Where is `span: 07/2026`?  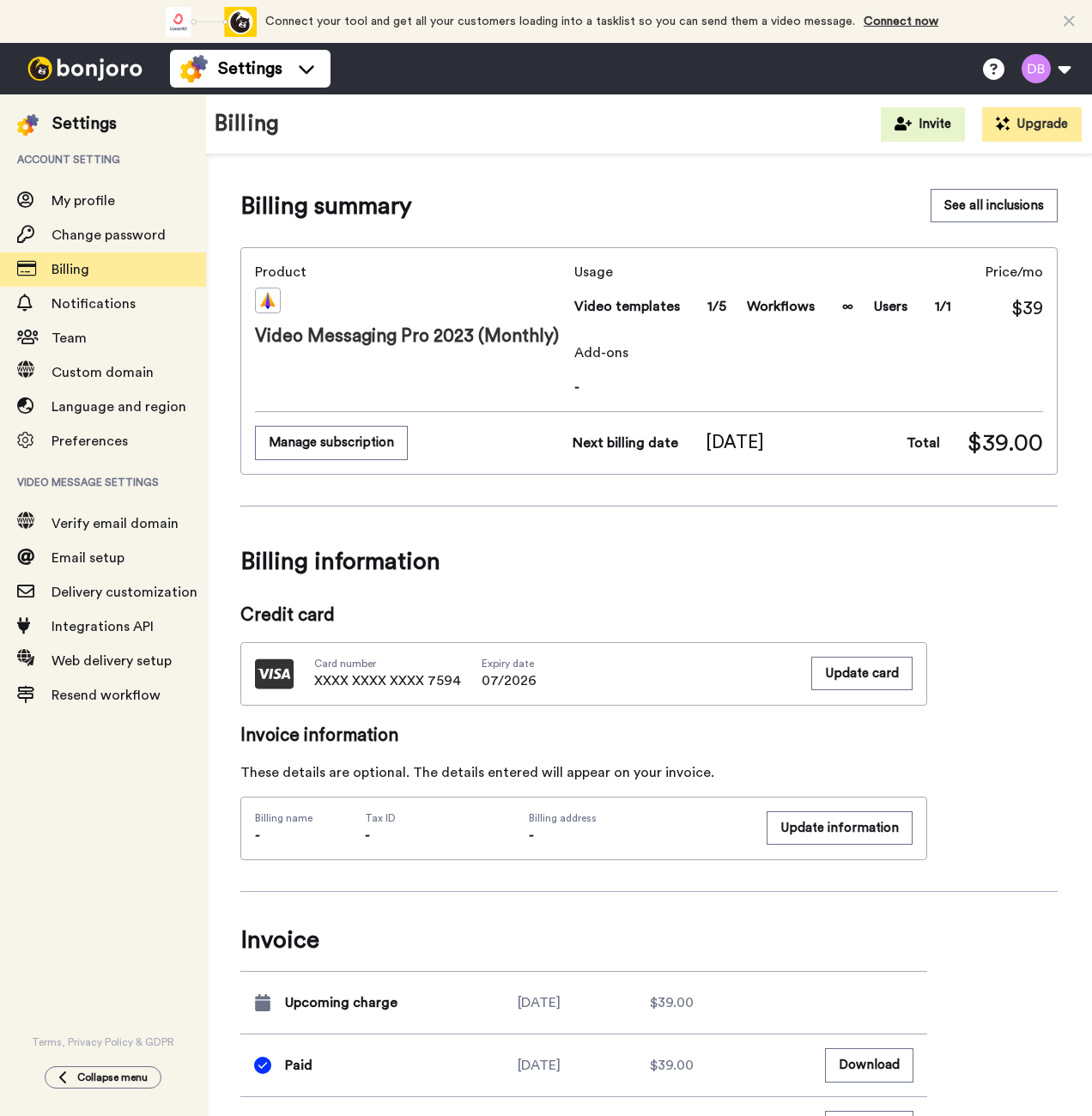
span: 07/2026 is located at coordinates (509, 681).